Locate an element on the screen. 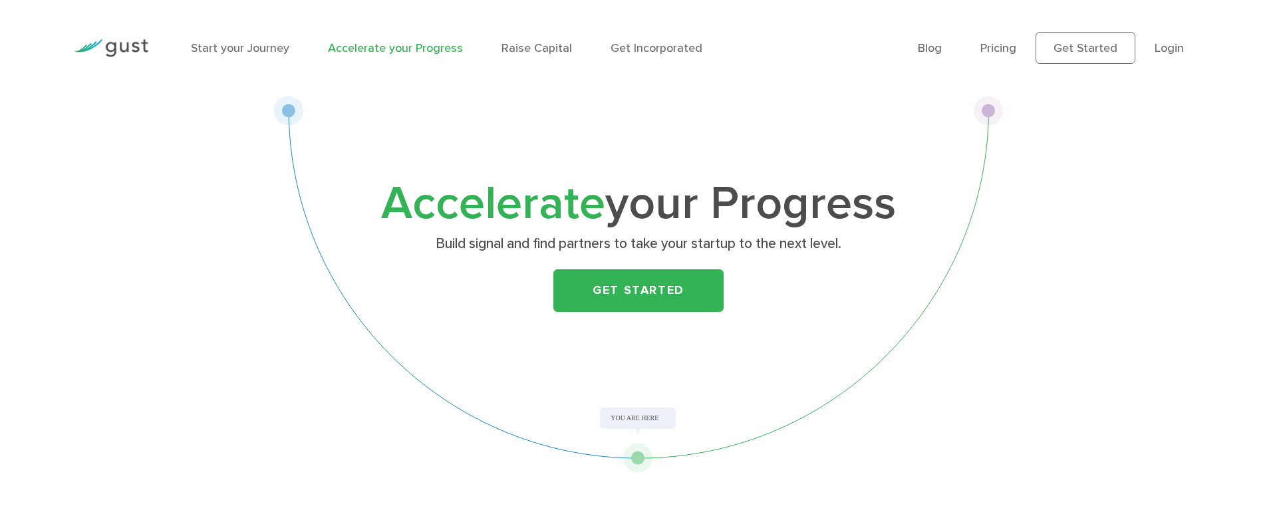 This screenshot has width=1277, height=518. a: Start your Journey is located at coordinates (240, 48).